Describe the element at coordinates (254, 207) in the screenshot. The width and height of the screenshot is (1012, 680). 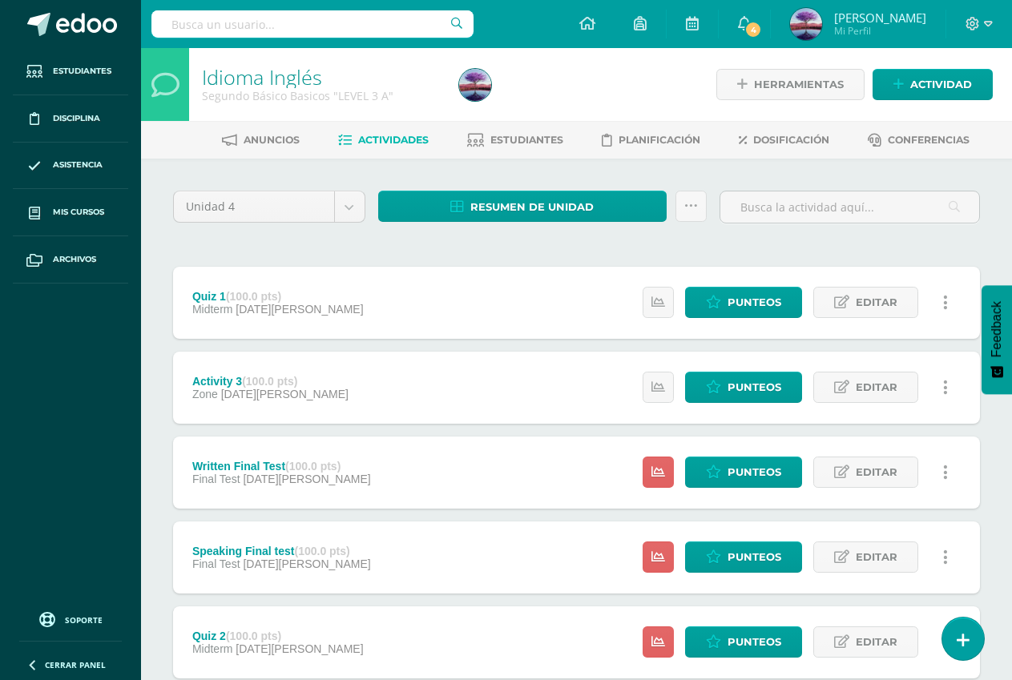
I see `span: Unidad 4` at that location.